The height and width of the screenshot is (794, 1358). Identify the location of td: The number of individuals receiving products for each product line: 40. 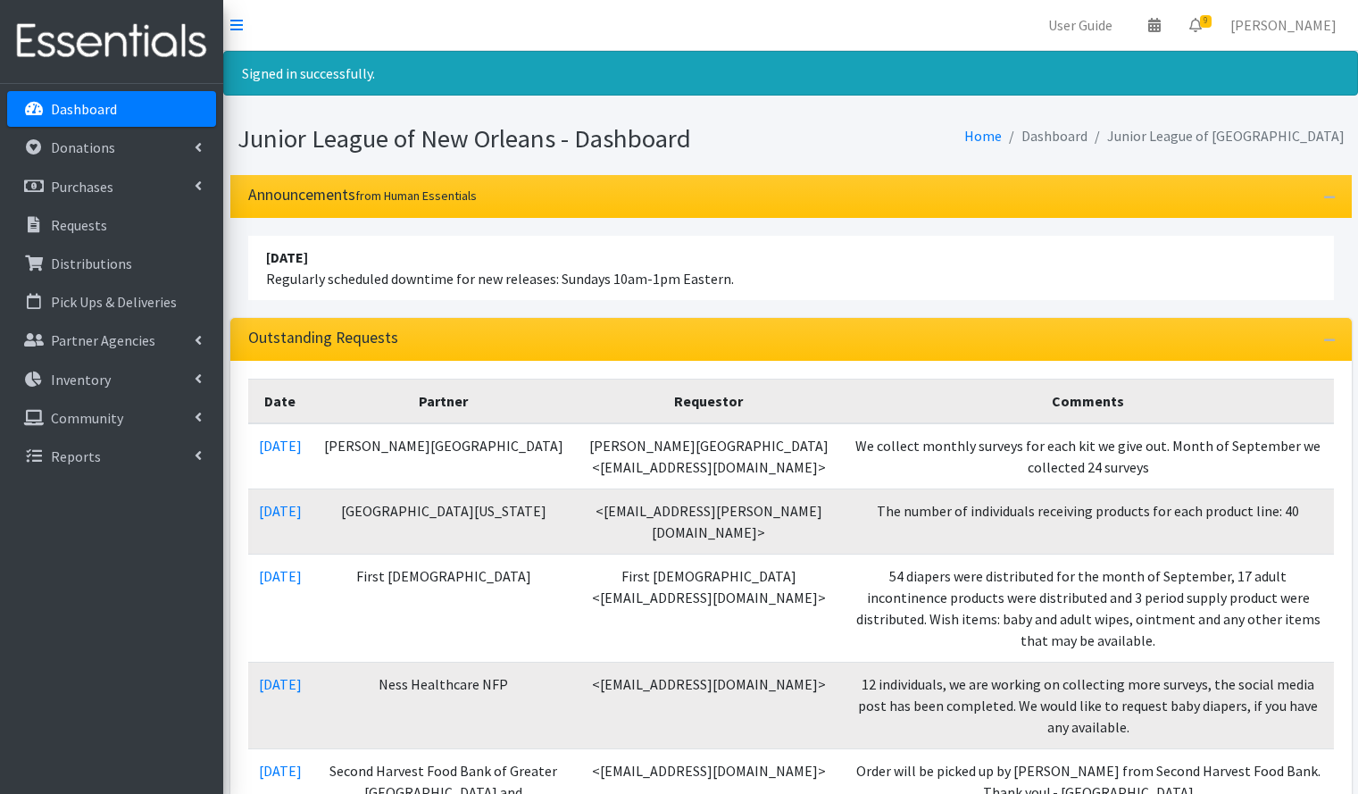
(1088, 520).